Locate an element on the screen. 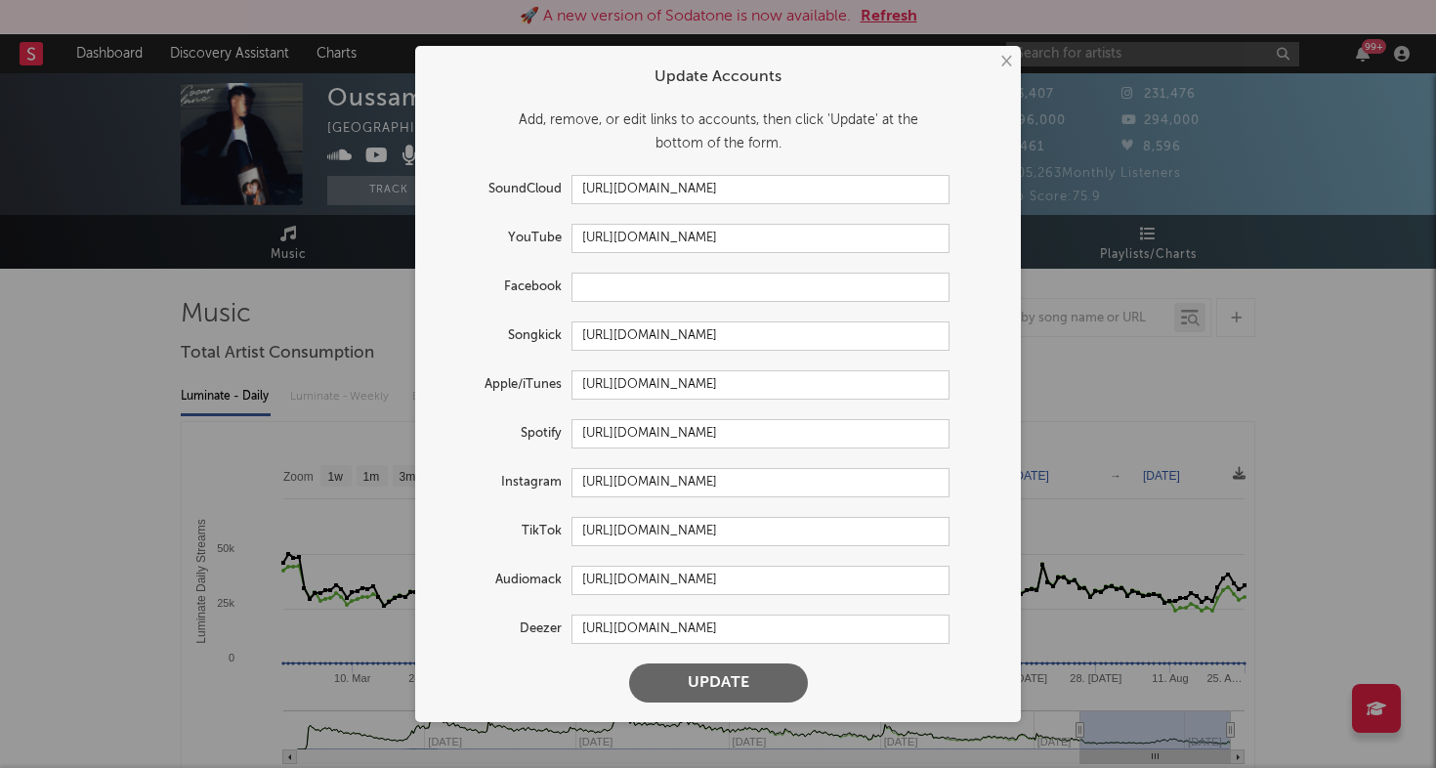 The width and height of the screenshot is (1436, 768). label: YouTube is located at coordinates (503, 238).